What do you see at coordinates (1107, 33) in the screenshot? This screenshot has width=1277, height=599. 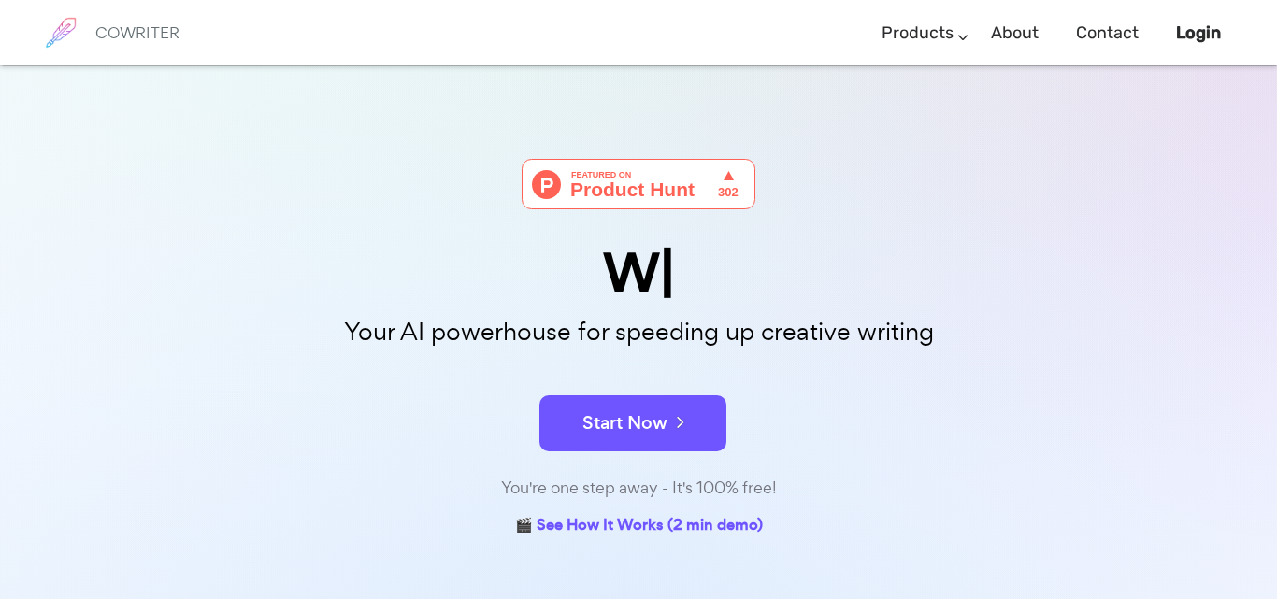 I see `a: Contact` at bounding box center [1107, 33].